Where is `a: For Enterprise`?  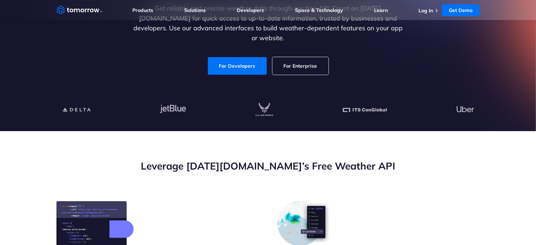
a: For Enterprise is located at coordinates (300, 66).